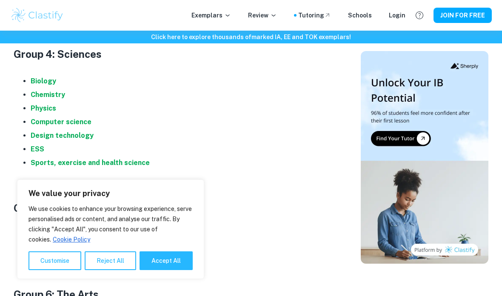 This screenshot has width=502, height=296. Describe the element at coordinates (263, 15) in the screenshot. I see `p: Review` at that location.